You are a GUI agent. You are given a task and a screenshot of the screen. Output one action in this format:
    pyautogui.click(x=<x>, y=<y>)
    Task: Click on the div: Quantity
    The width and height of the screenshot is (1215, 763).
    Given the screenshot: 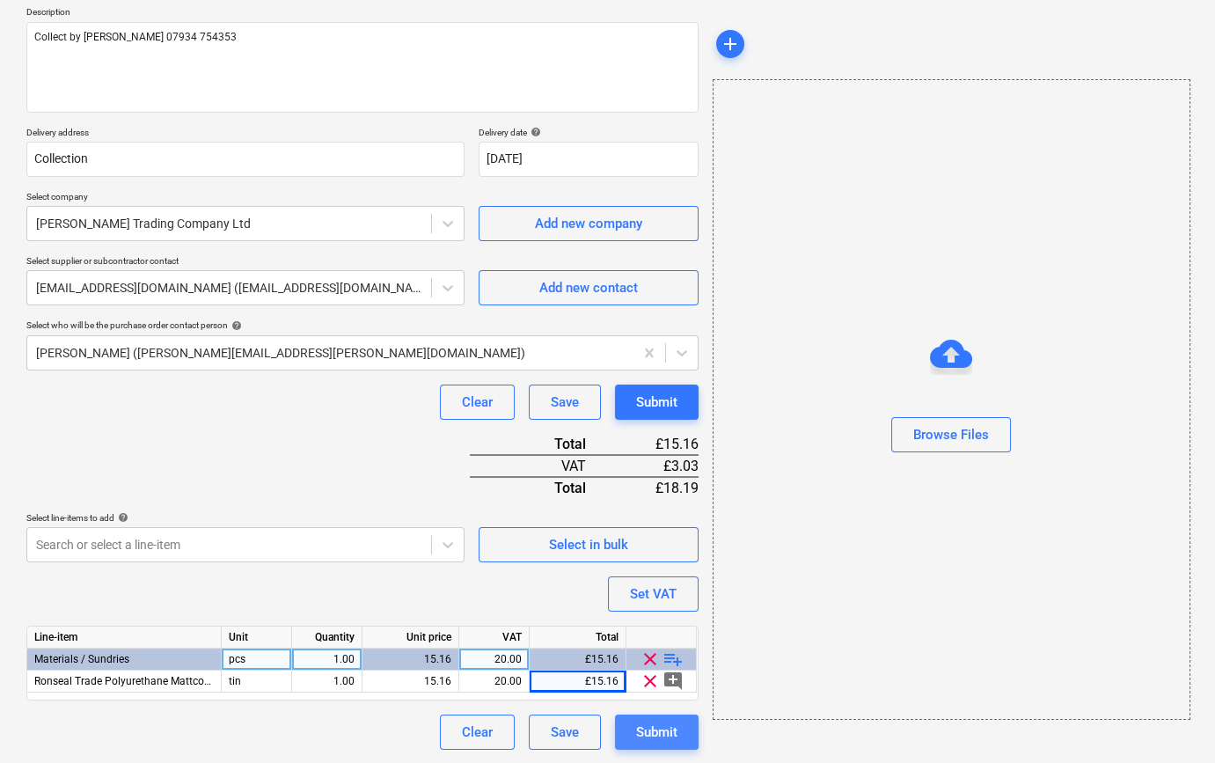 What is the action you would take?
    pyautogui.click(x=327, y=637)
    